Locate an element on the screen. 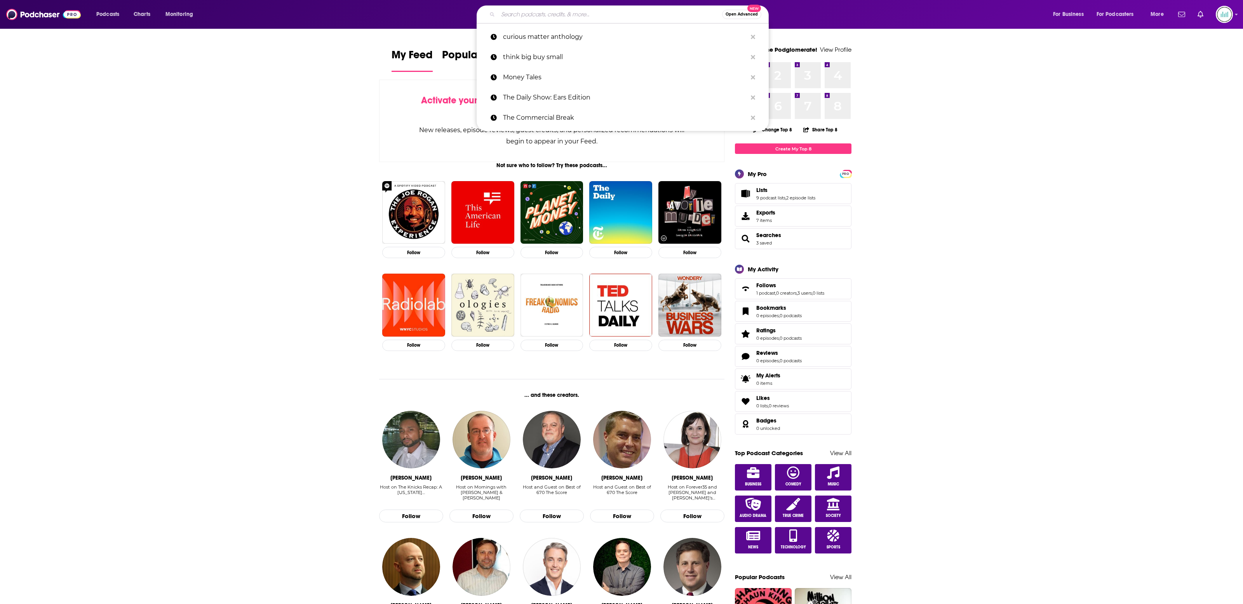  span: 0 items is located at coordinates (768, 383).